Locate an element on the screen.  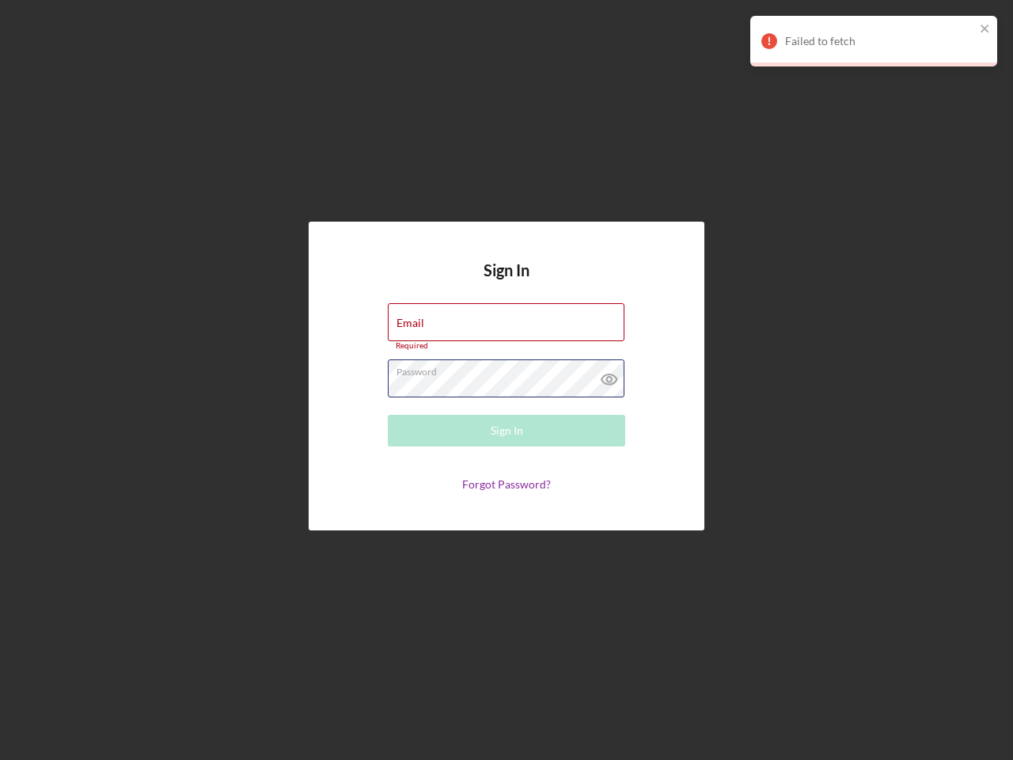
label: Email is located at coordinates (410, 323).